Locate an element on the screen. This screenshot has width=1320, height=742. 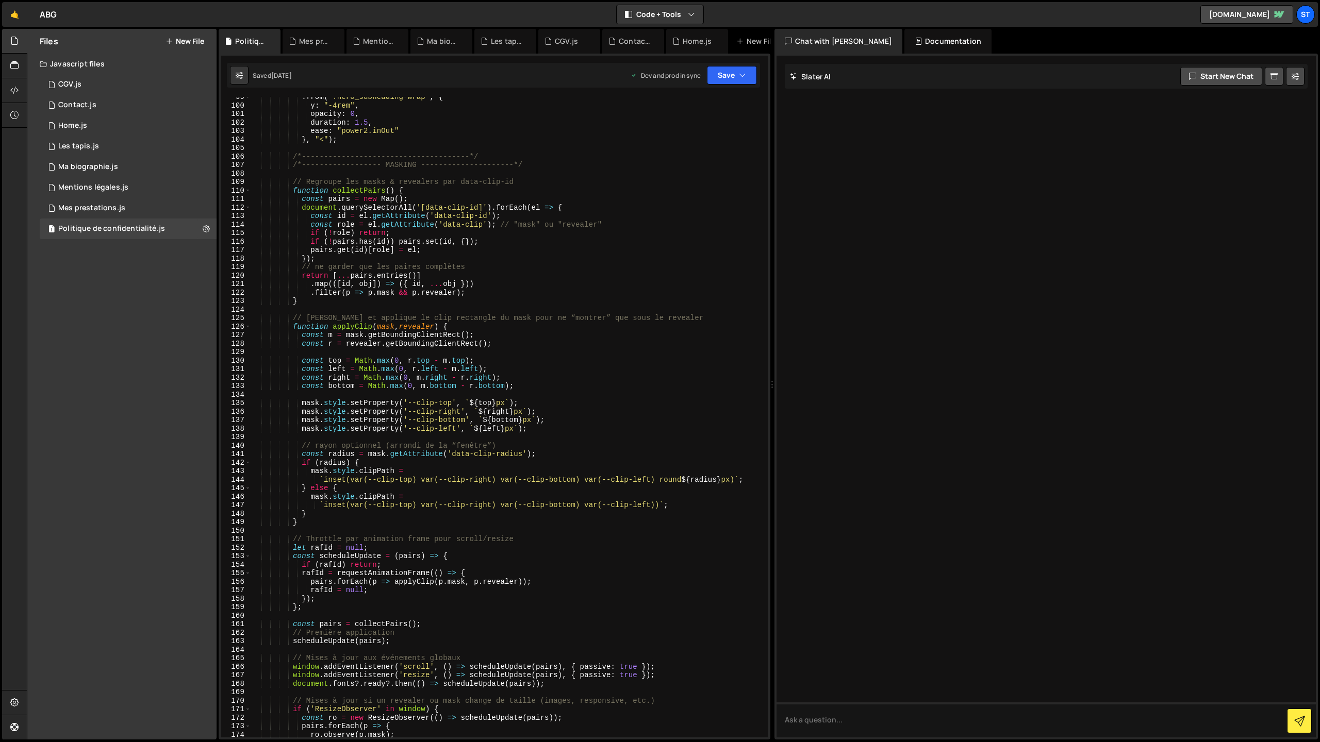
div: 134 is located at coordinates (236, 395).